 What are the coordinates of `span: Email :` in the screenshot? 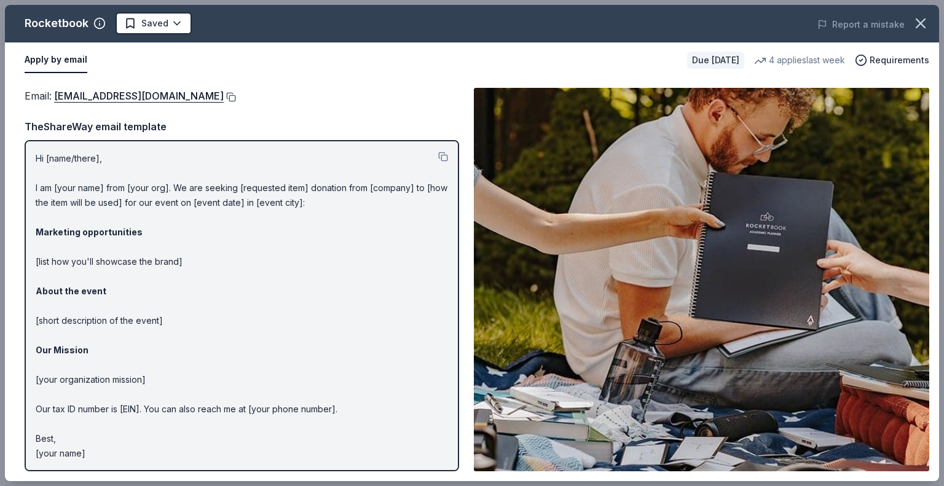 It's located at (124, 96).